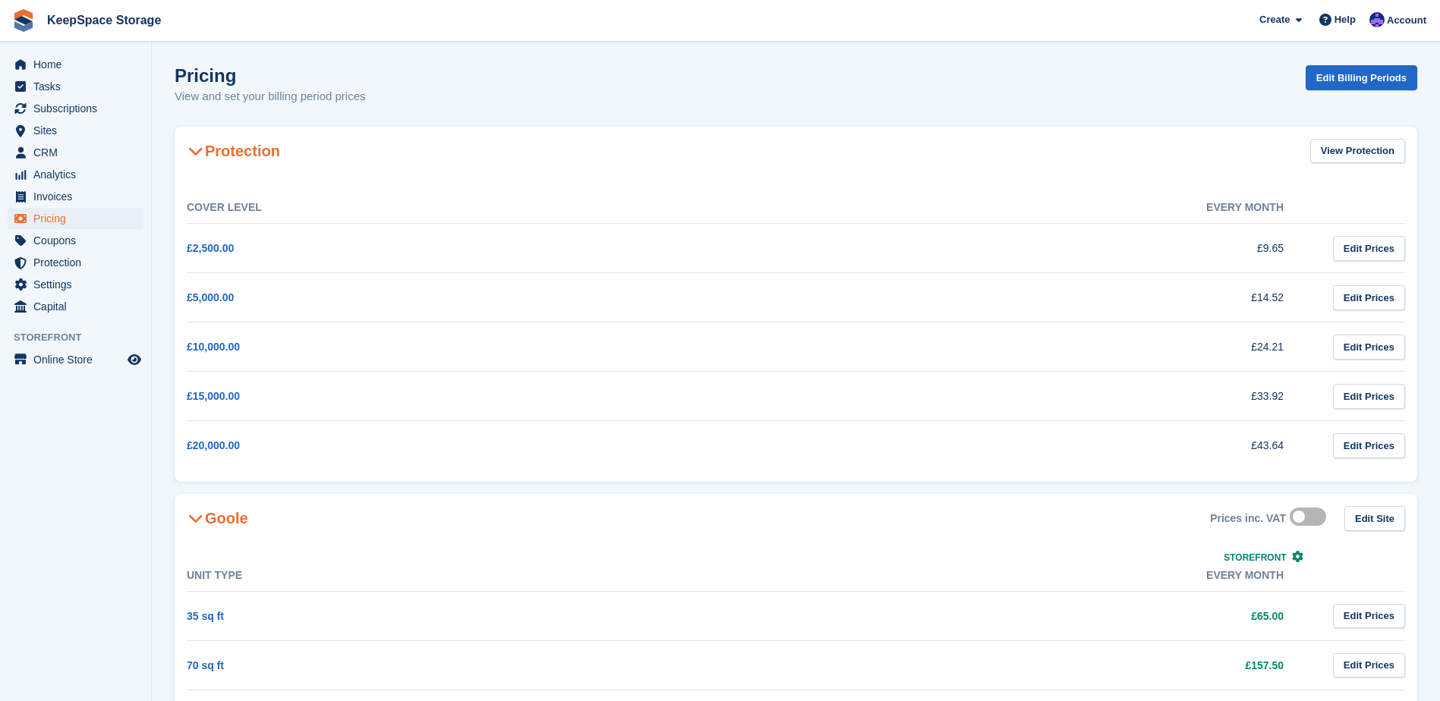  What do you see at coordinates (79, 87) in the screenshot?
I see `span: Tasks` at bounding box center [79, 87].